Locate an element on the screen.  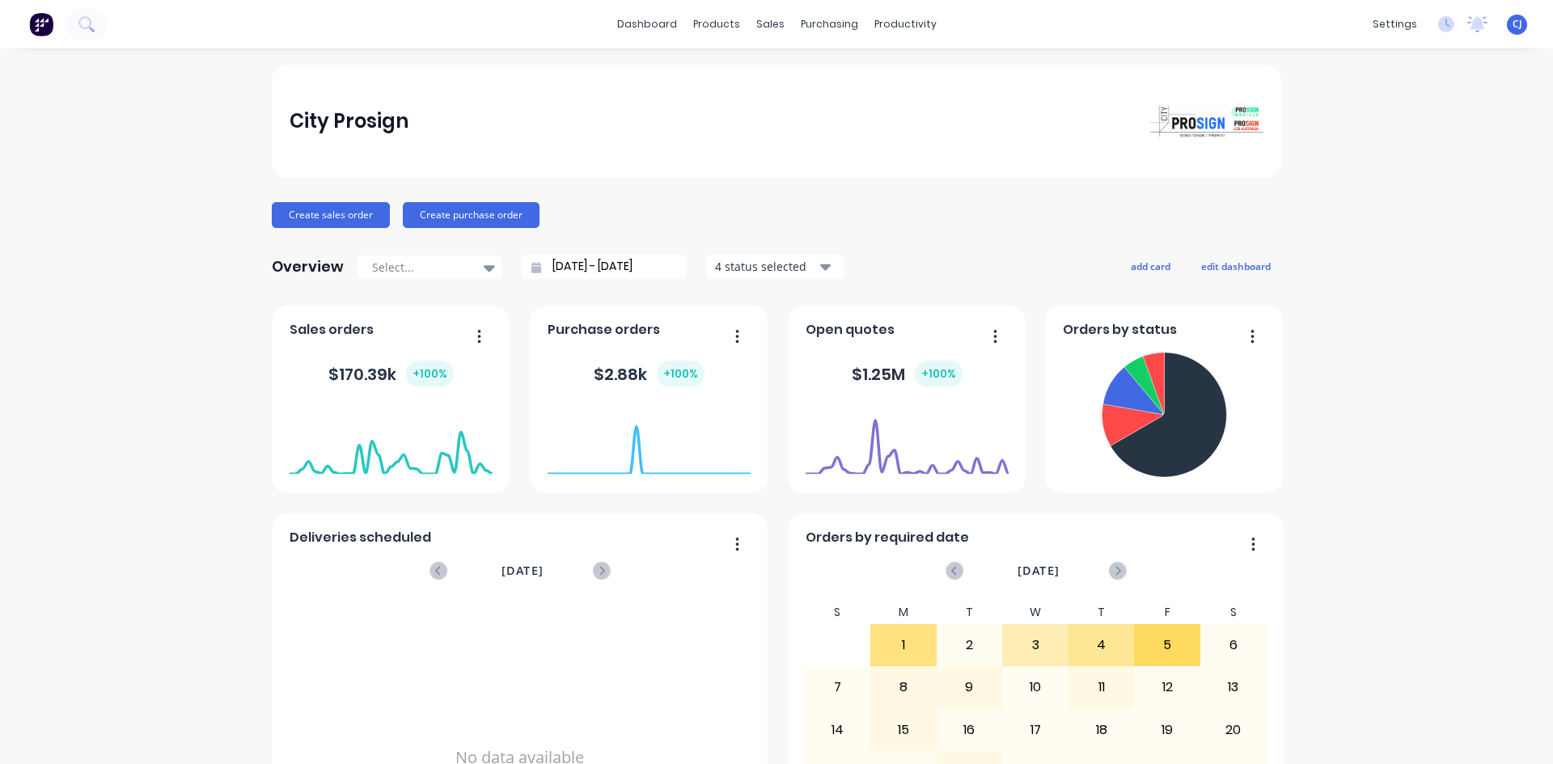
div: purchasing is located at coordinates (829, 24).